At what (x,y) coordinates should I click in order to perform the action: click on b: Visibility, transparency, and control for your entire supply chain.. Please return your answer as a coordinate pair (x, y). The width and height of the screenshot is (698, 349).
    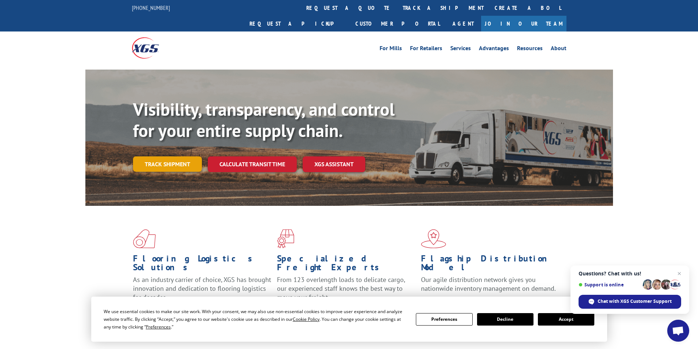
    Looking at the image, I should click on (264, 120).